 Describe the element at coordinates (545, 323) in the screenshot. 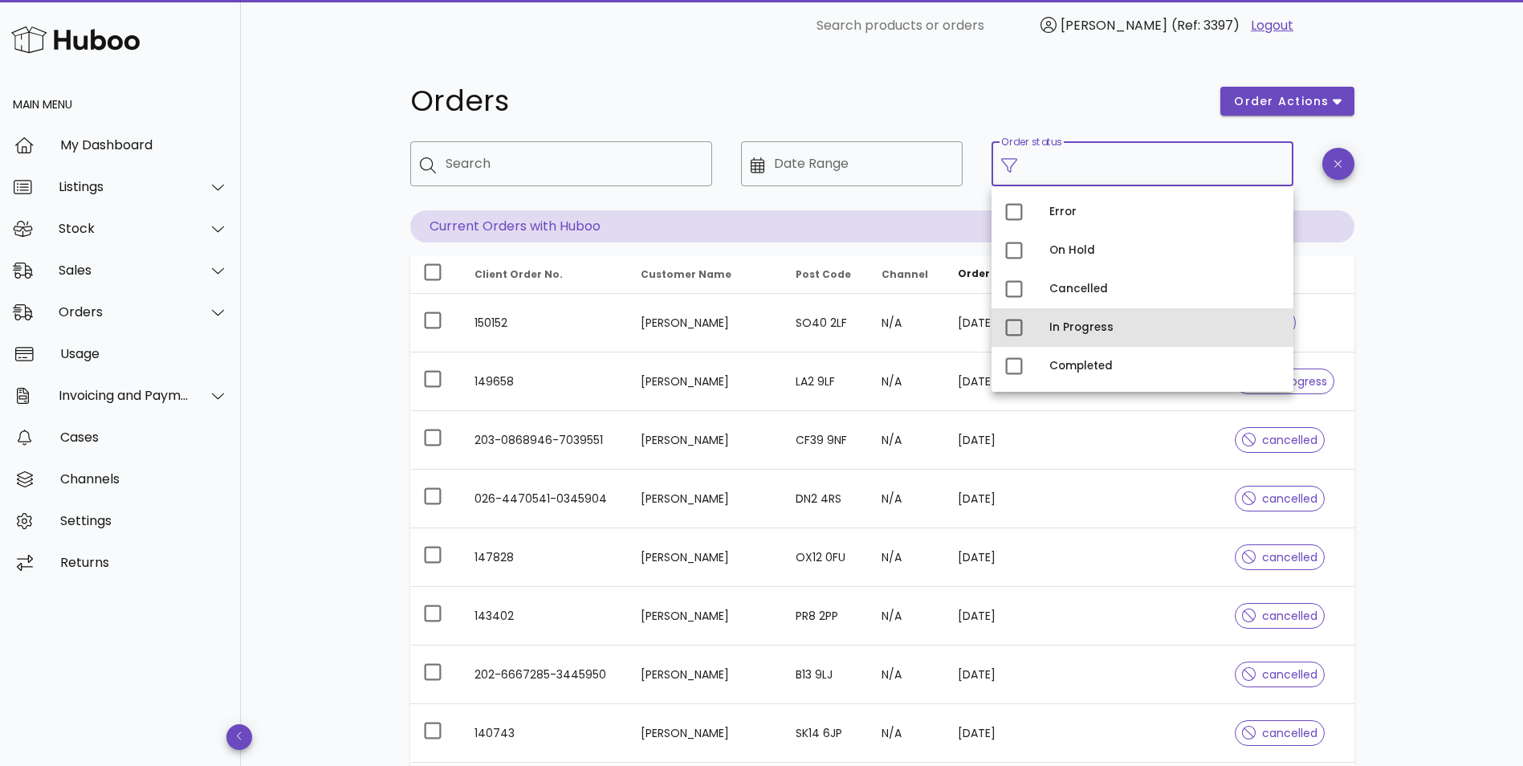

I see `td: 150152` at that location.